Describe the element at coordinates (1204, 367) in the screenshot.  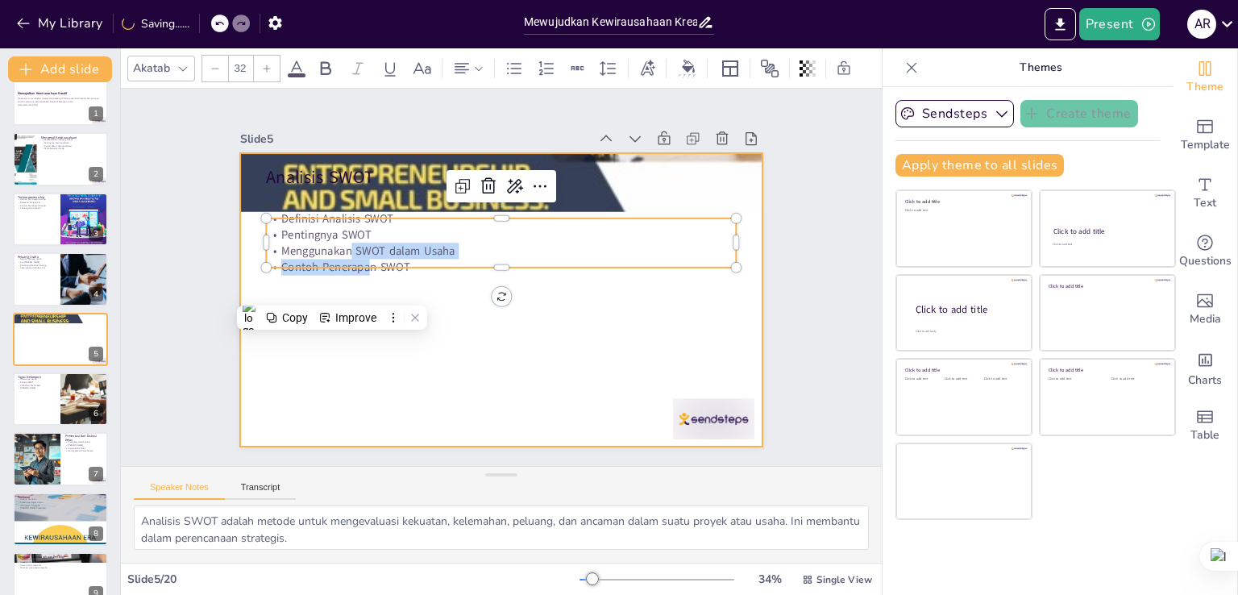
I see `div: Add charts and graphs` at that location.